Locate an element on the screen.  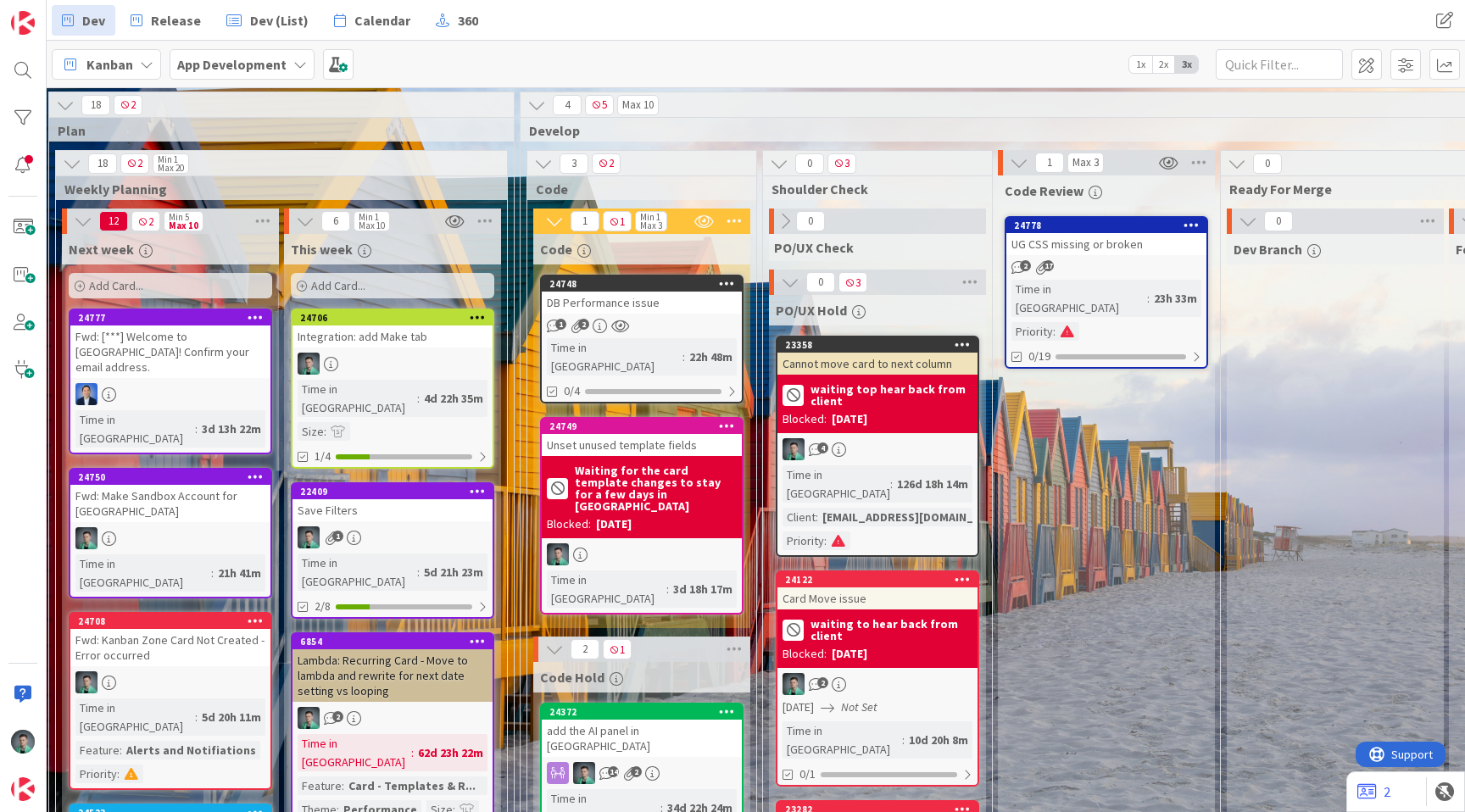
span: Code Review is located at coordinates (1044, 190).